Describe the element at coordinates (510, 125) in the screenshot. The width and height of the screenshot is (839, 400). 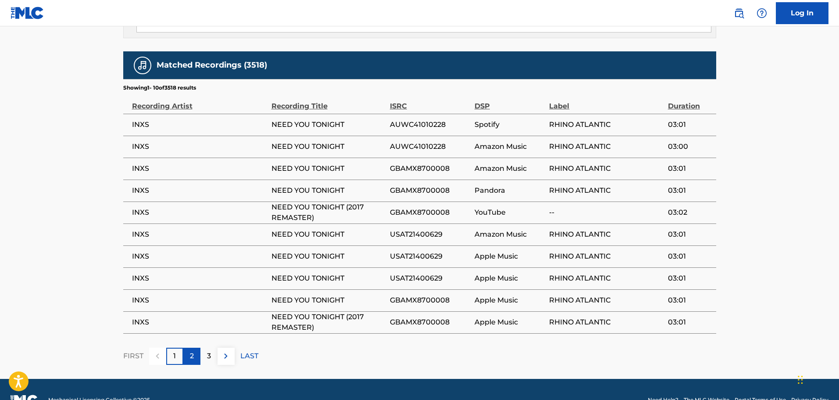
I see `span: Spotify` at that location.